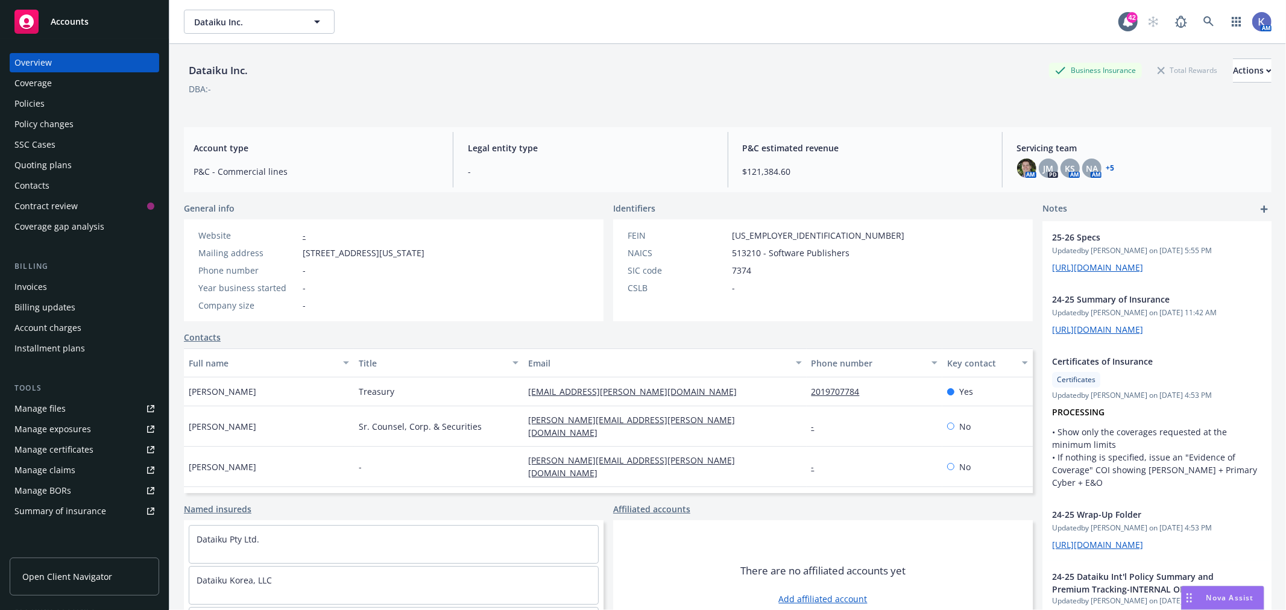 The image size is (1286, 610). I want to click on button: Key contact, so click(987, 363).